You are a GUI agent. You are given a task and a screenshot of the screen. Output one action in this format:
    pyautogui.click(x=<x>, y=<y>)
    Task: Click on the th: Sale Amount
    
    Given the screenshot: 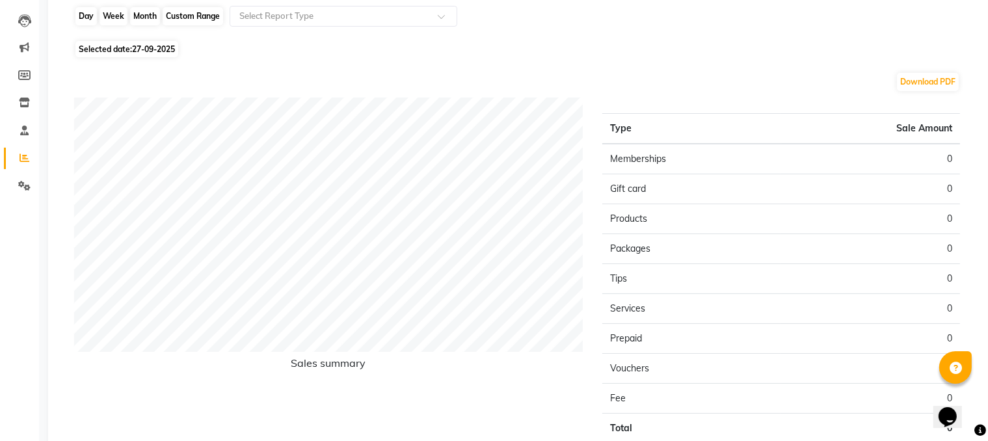 What is the action you would take?
    pyautogui.click(x=870, y=129)
    